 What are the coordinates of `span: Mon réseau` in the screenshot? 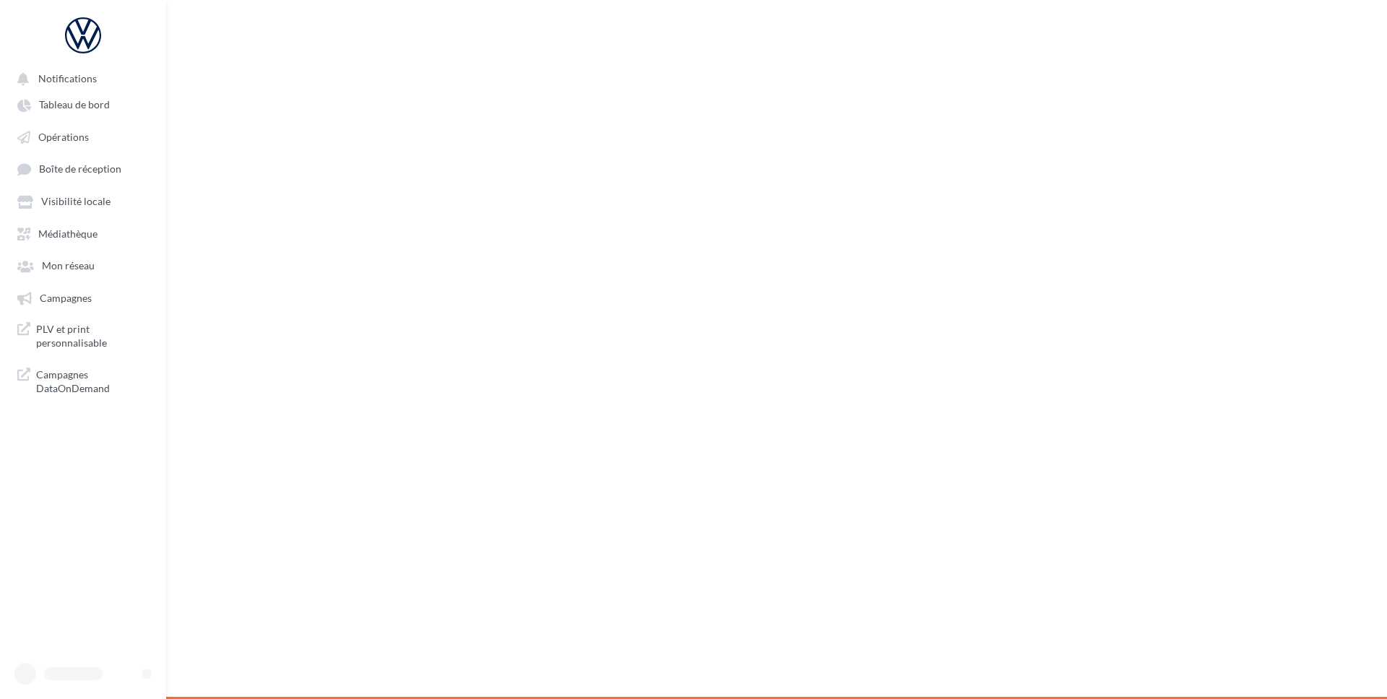 It's located at (68, 266).